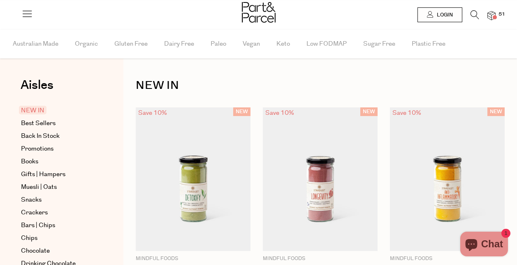 The height and width of the screenshot is (265, 517). What do you see at coordinates (447, 179) in the screenshot?
I see `img: Stardust Yellow` at bounding box center [447, 179].